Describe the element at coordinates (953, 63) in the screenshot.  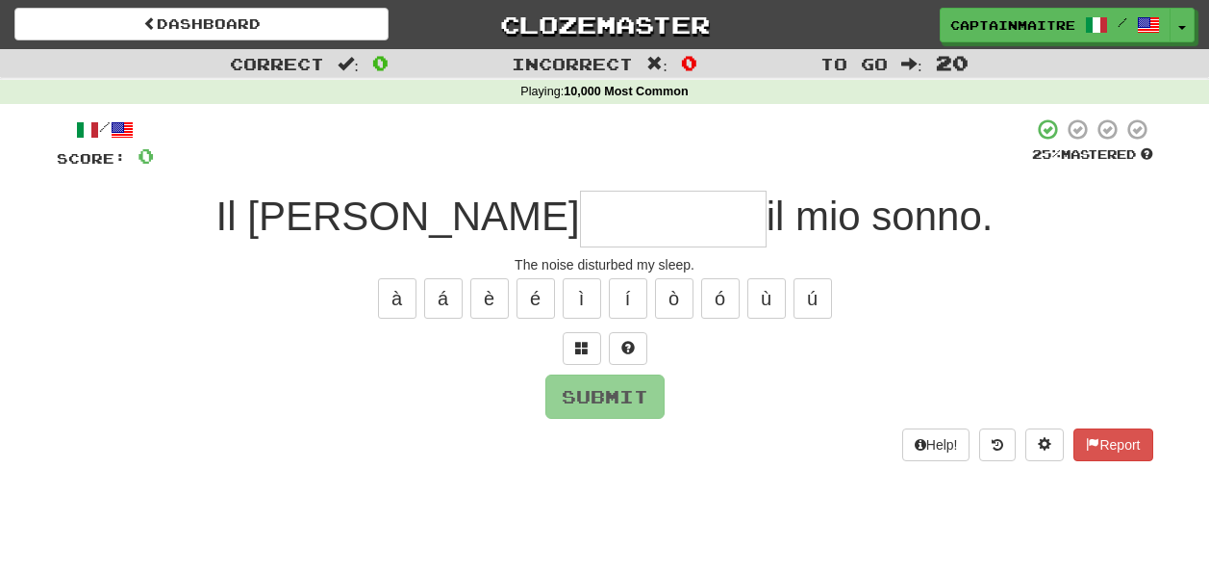
I see `span: 20` at that location.